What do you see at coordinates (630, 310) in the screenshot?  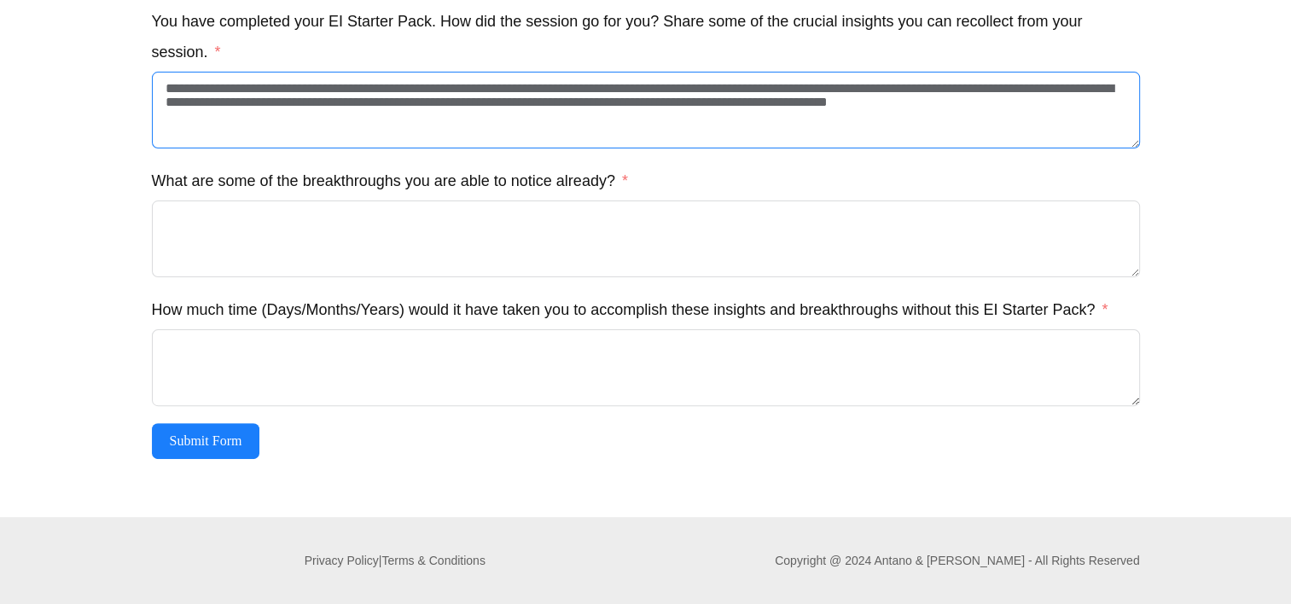 I see `label: How much time (Days/Months/Years) would it have taken you to accomplish these insights and breakt...` at bounding box center [630, 310].